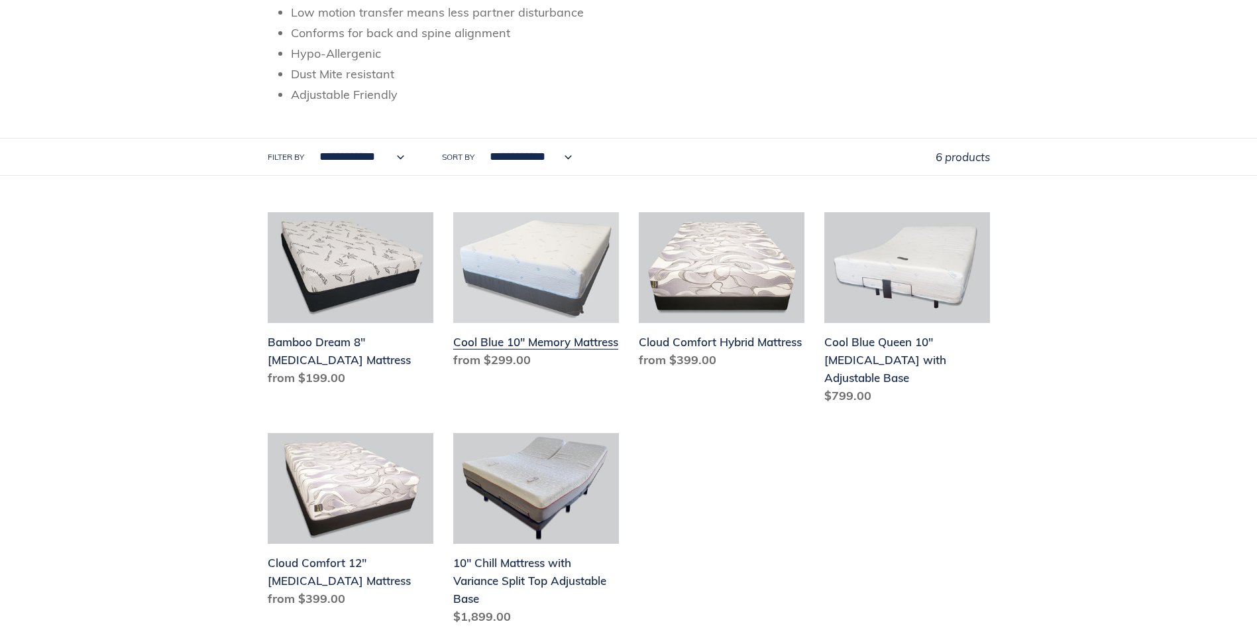 The width and height of the screenshot is (1257, 638). What do you see at coordinates (536, 532) in the screenshot?
I see `a: 10" Chill Mattress with Variance Split Top Adjustable Base` at bounding box center [536, 532].